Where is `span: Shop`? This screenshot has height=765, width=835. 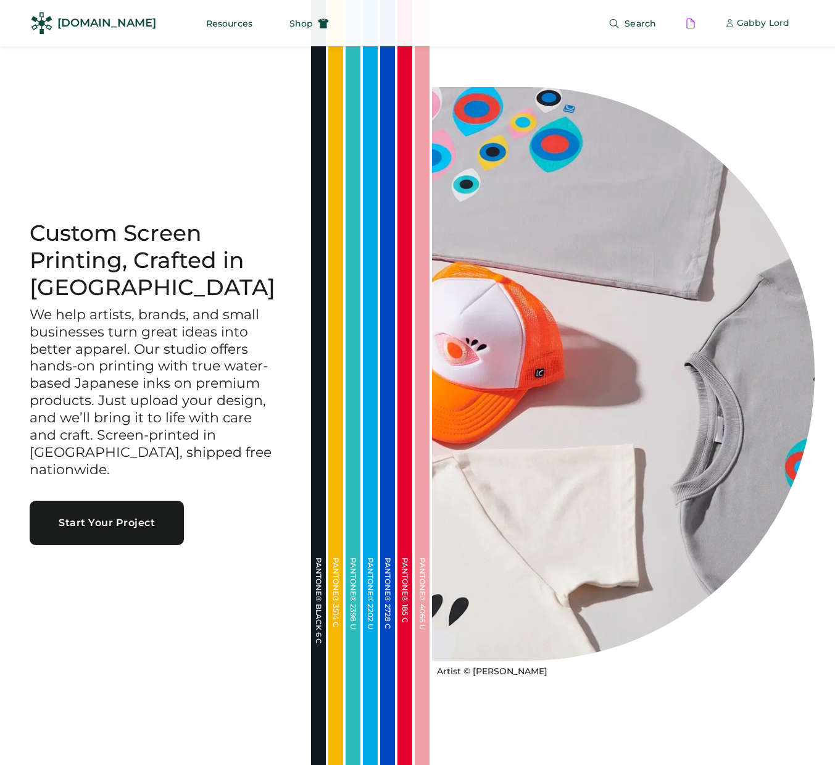
span: Shop is located at coordinates (301, 23).